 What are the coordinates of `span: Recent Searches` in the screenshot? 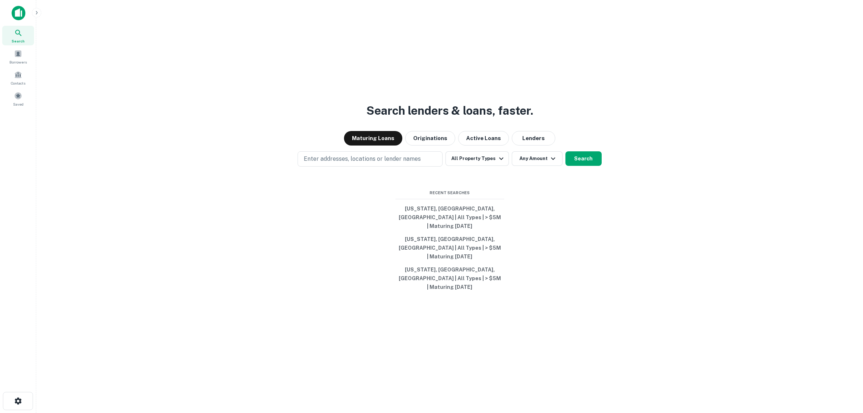 It's located at (450, 193).